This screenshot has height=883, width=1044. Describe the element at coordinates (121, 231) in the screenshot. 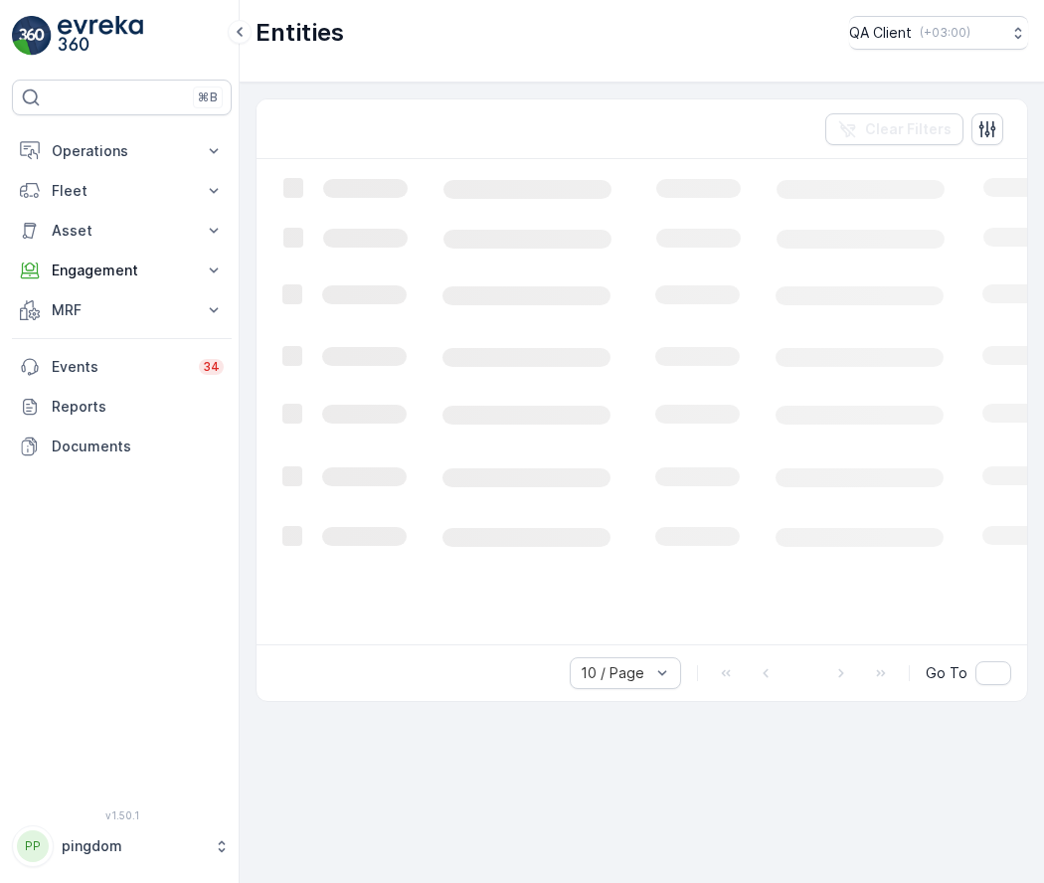

I see `button: Asset` at that location.